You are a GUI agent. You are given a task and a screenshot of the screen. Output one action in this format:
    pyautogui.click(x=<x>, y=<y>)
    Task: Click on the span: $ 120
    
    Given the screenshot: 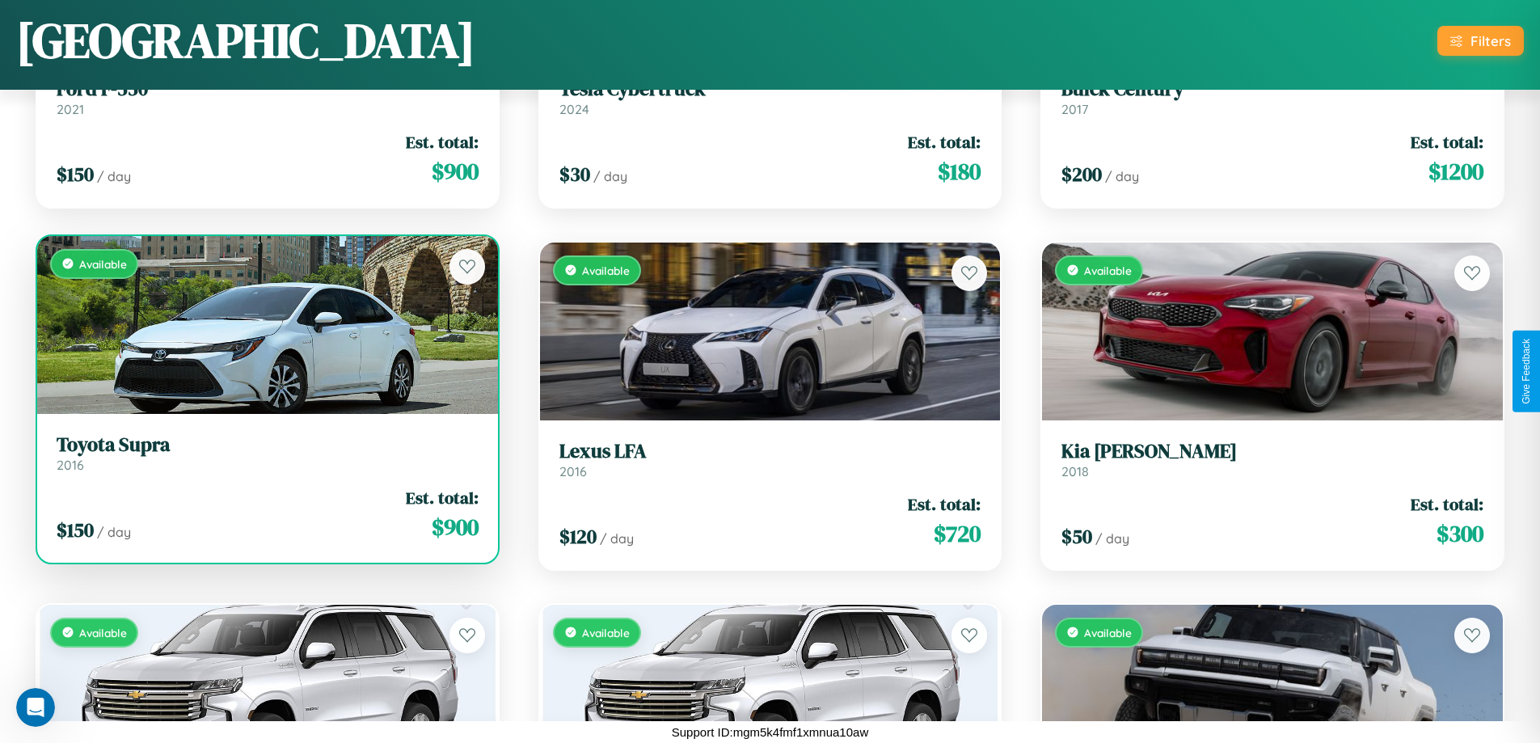 What is the action you would take?
    pyautogui.click(x=578, y=536)
    